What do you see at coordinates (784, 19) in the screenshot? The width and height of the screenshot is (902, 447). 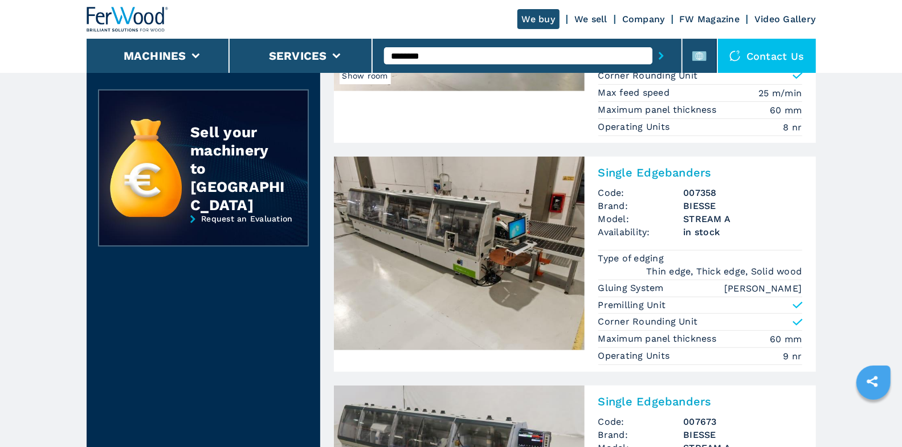 I see `a: Video Gallery` at bounding box center [784, 19].